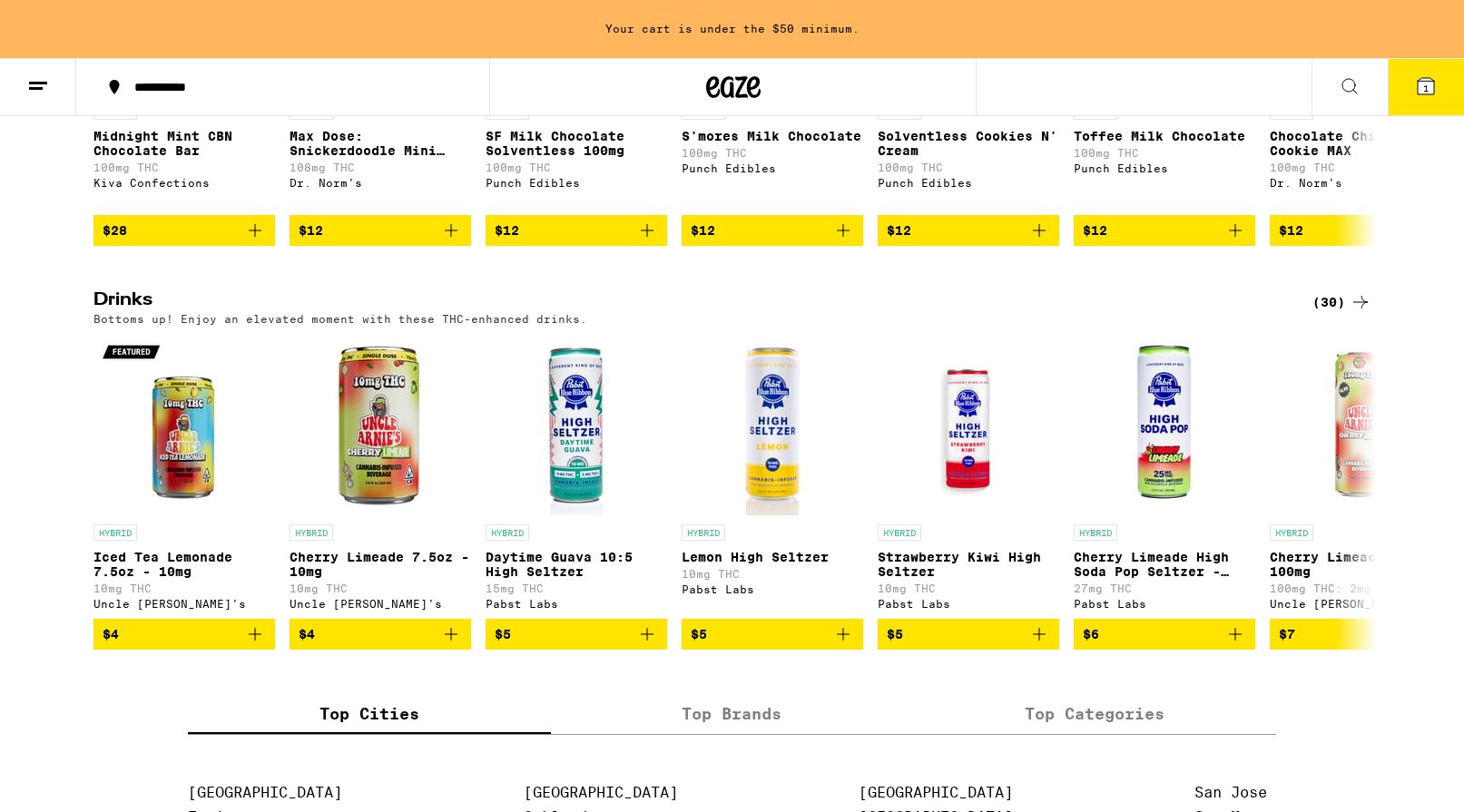  Describe the element at coordinates (1287, 634) in the screenshot. I see `span: $7` at that location.